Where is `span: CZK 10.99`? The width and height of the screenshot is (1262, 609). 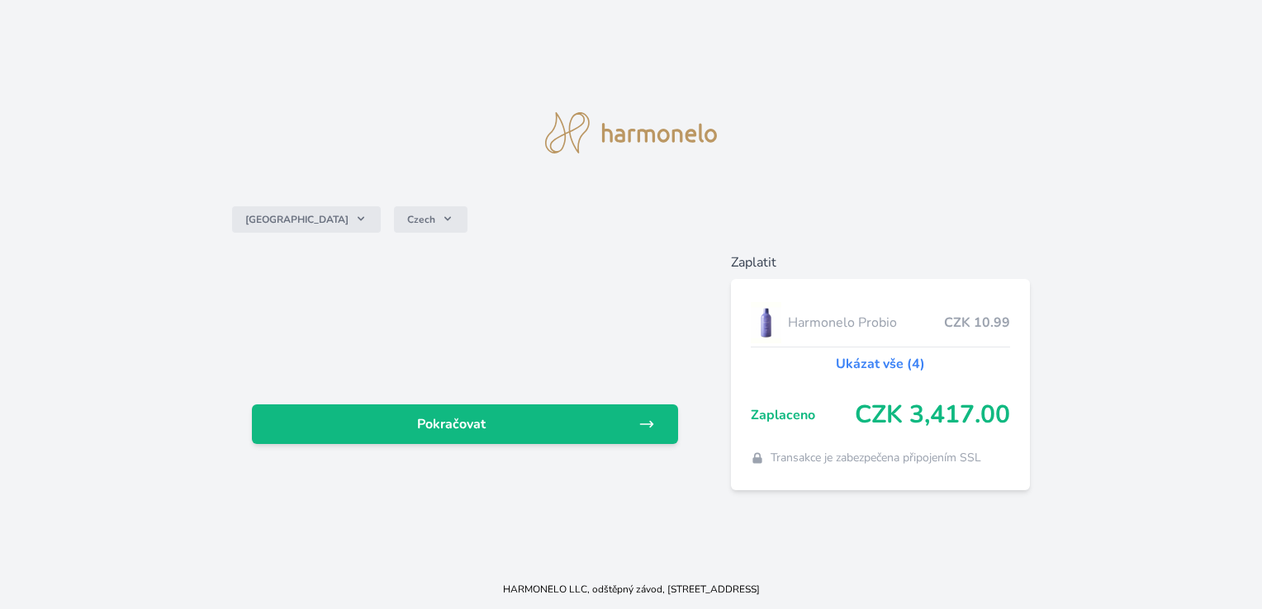 span: CZK 10.99 is located at coordinates (977, 323).